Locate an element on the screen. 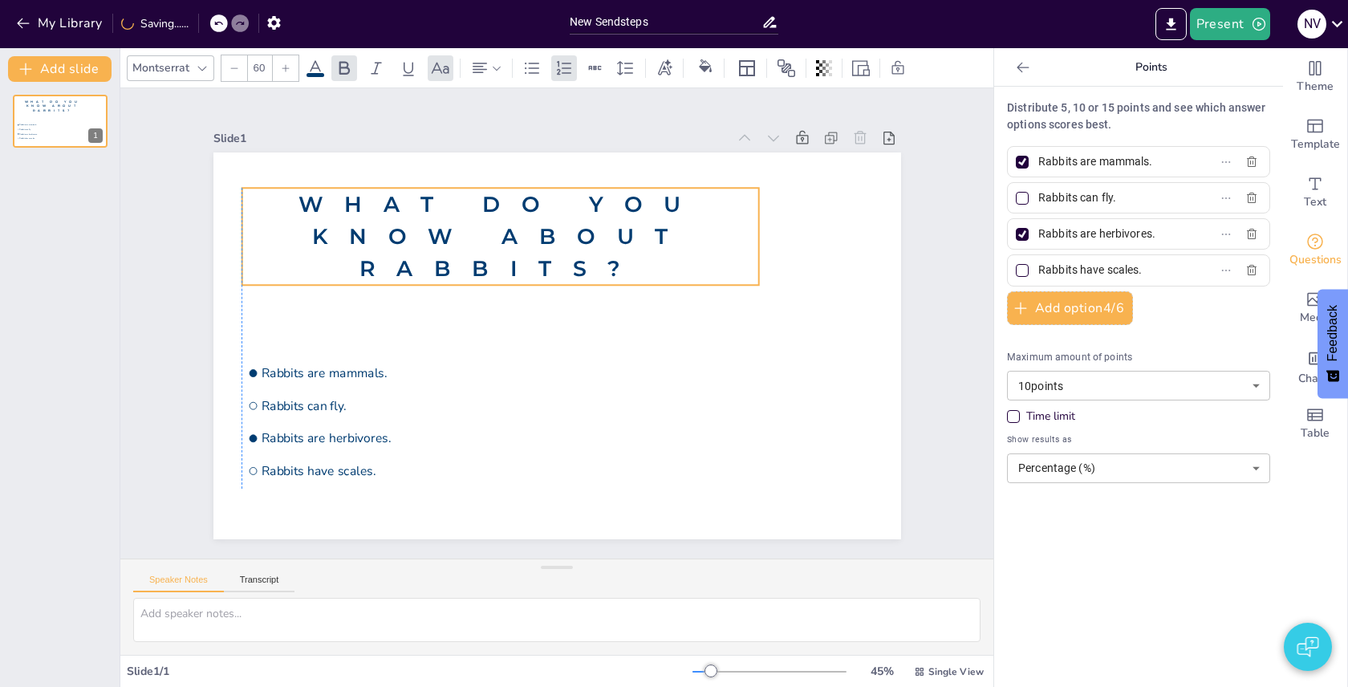 This screenshot has width=1348, height=687. span: Table is located at coordinates (1315, 433).